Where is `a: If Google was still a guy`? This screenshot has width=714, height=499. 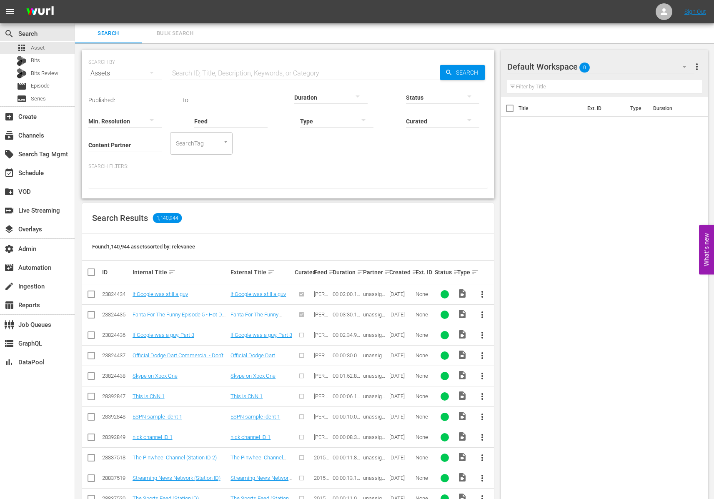
a: If Google was still a guy is located at coordinates (160, 294).